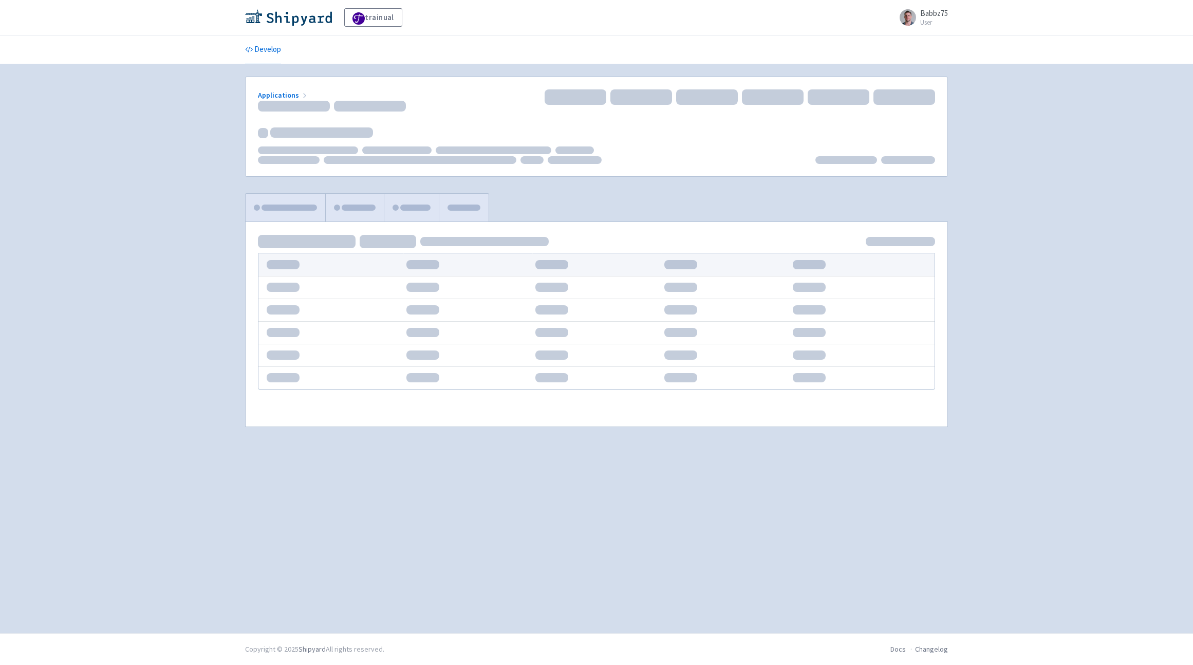 This screenshot has height=665, width=1193. I want to click on span: Babbz75, so click(934, 13).